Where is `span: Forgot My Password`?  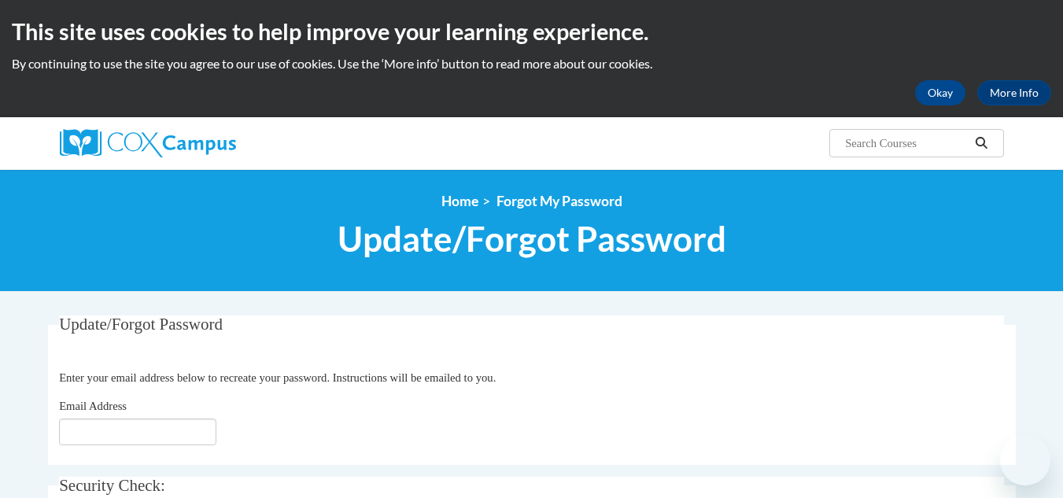 span: Forgot My Password is located at coordinates (560, 201).